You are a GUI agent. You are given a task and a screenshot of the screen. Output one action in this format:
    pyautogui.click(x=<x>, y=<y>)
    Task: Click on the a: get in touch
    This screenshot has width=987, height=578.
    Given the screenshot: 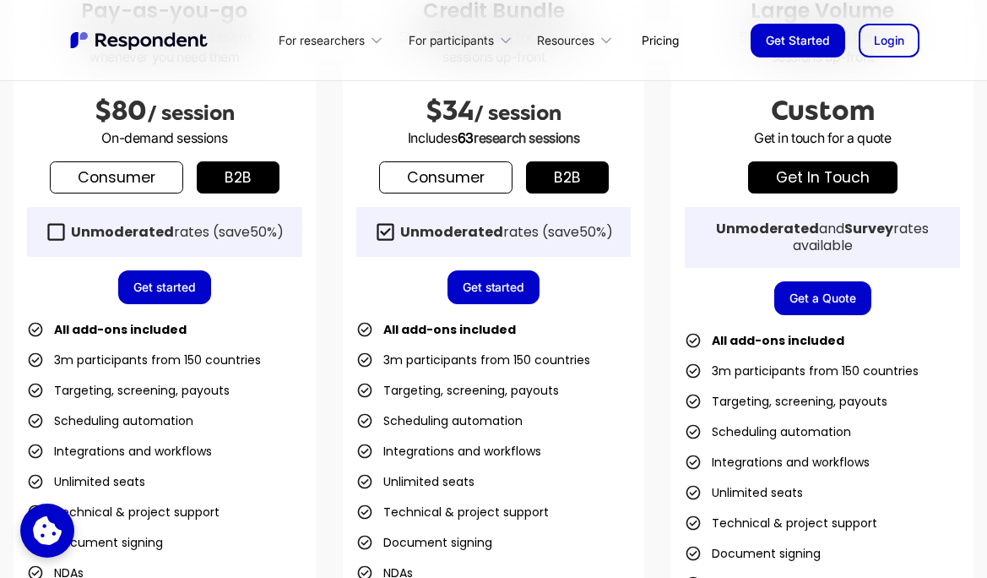 What is the action you would take?
    pyautogui.click(x=823, y=177)
    